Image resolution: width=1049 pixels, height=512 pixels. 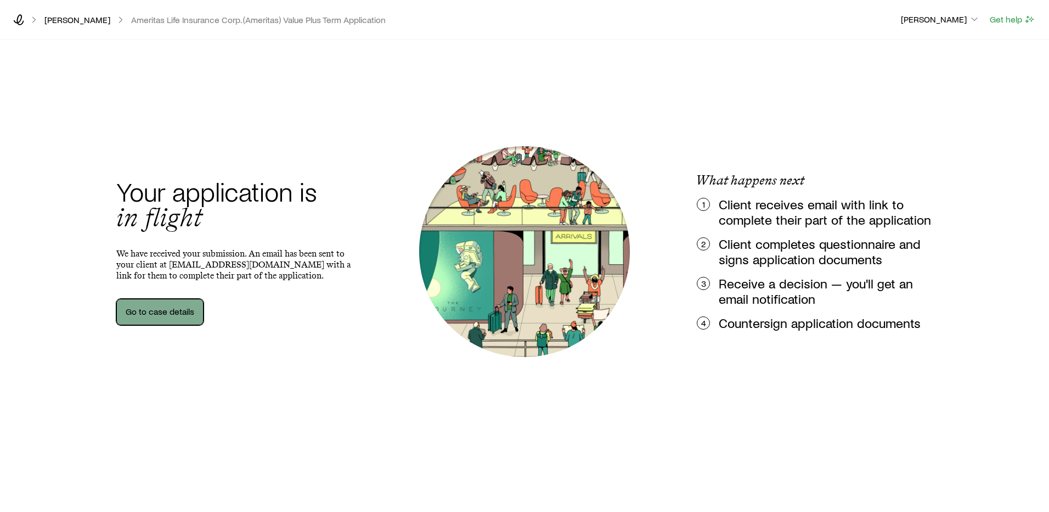 I want to click on p: Countersign application documents, so click(x=833, y=323).